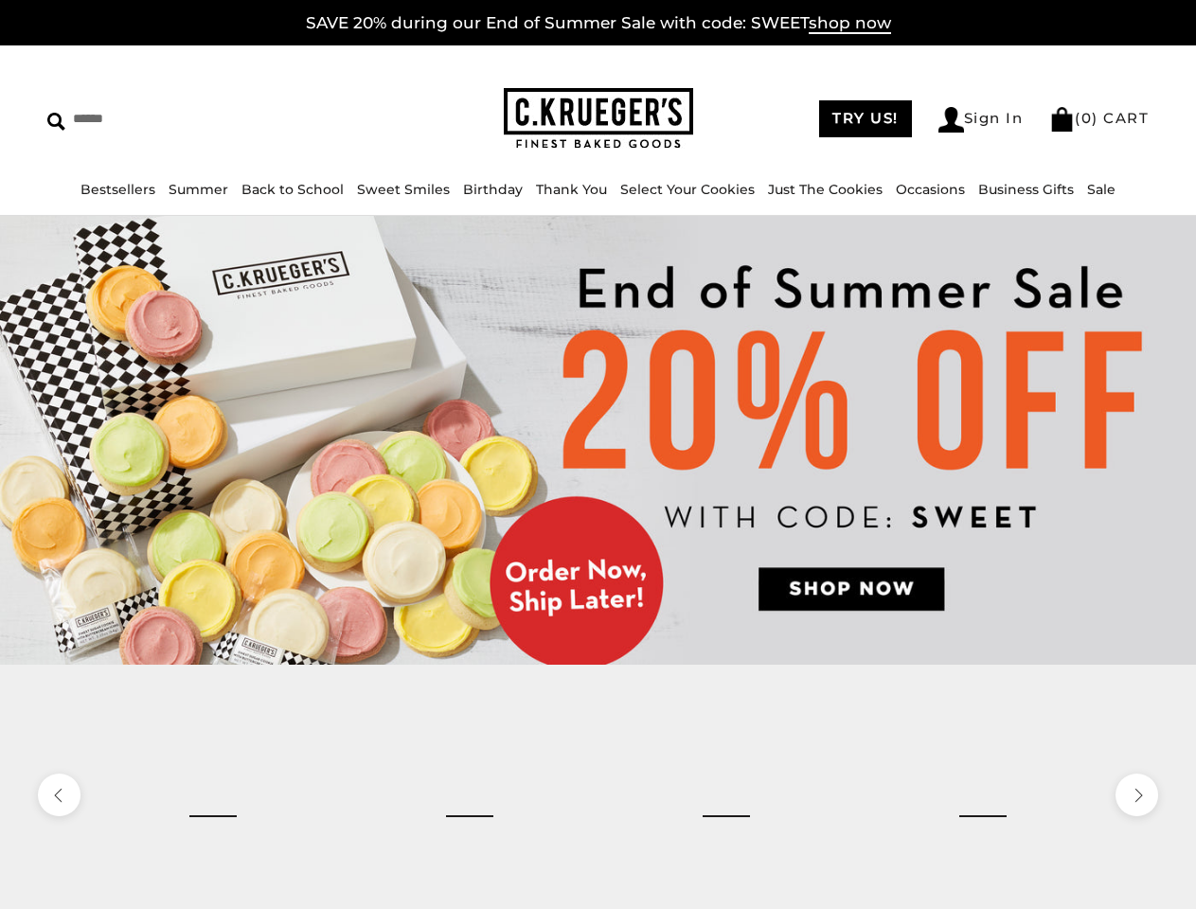  I want to click on a: Sweet Smiles, so click(403, 189).